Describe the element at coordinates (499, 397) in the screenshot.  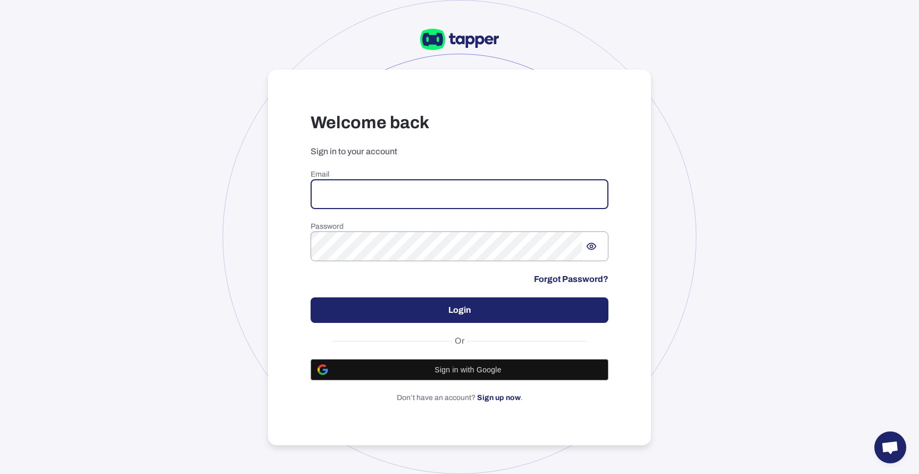
I see `a: Sign up now` at that location.